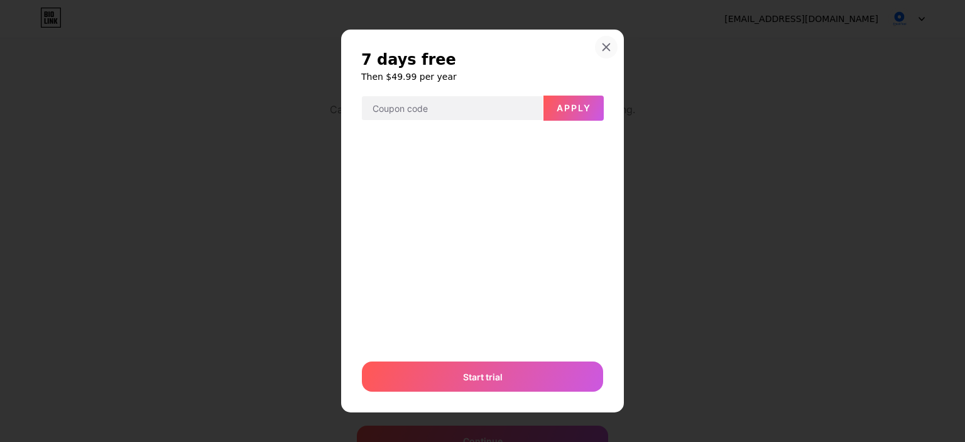 The width and height of the screenshot is (965, 442). I want to click on span: Start trial, so click(482, 376).